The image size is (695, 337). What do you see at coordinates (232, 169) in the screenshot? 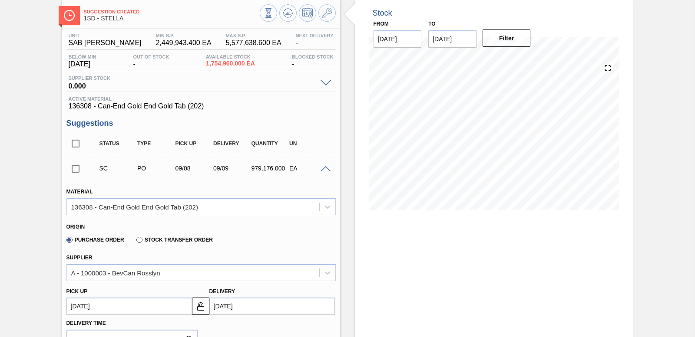
I see `div: 09/09/2025` at bounding box center [232, 169].